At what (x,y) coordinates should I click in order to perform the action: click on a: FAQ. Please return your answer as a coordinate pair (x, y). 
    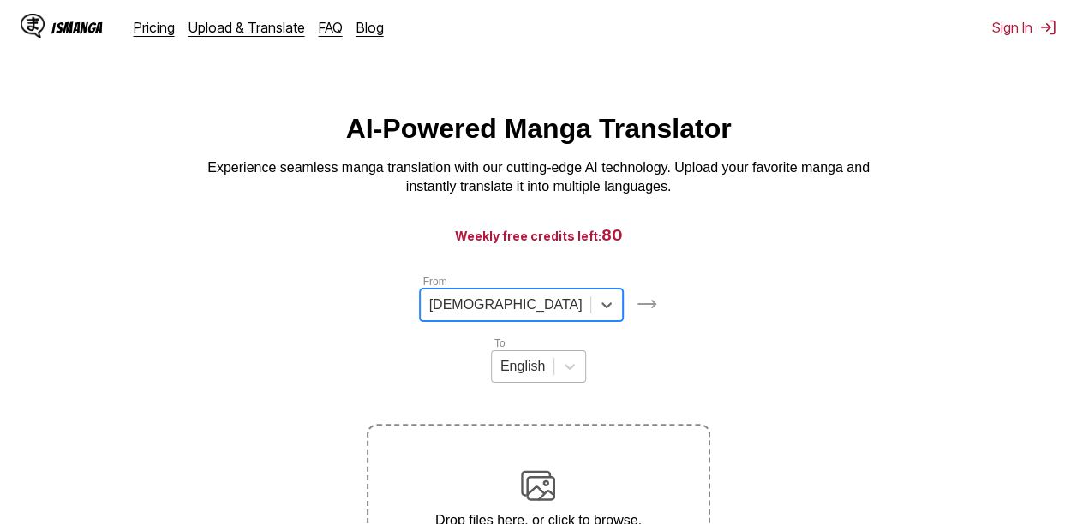
    Looking at the image, I should click on (331, 27).